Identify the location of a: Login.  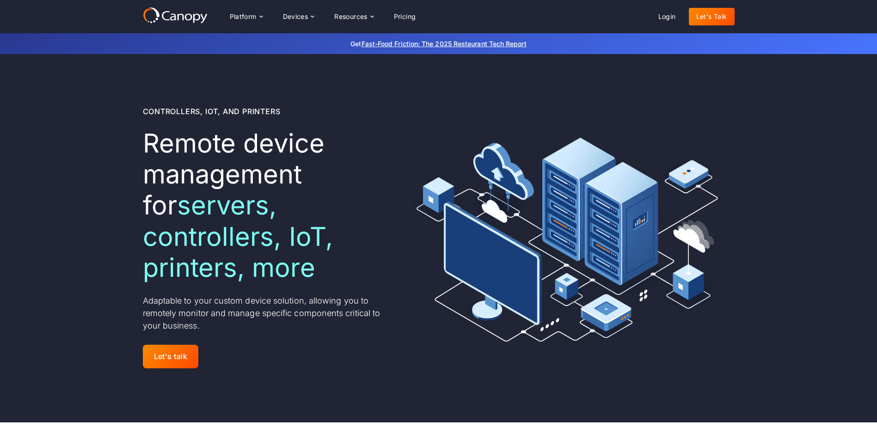
(667, 17).